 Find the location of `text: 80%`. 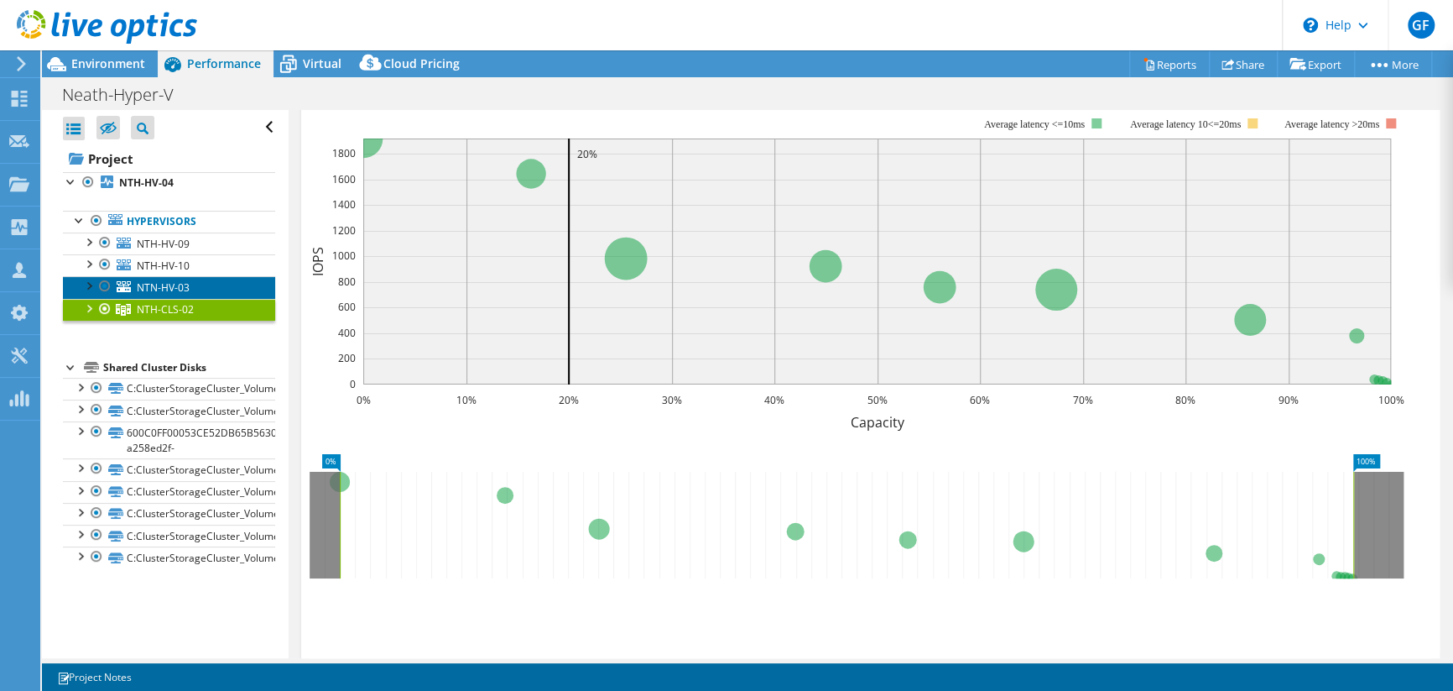

text: 80% is located at coordinates (1186, 399).